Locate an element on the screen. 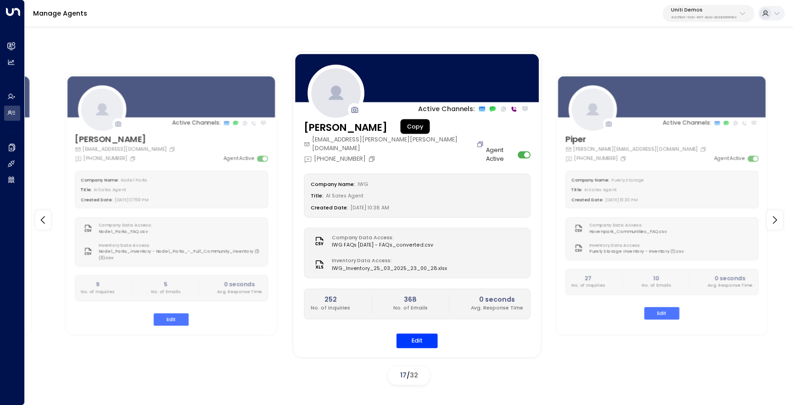 This screenshot has width=793, height=405. h2: 27 is located at coordinates (588, 278).